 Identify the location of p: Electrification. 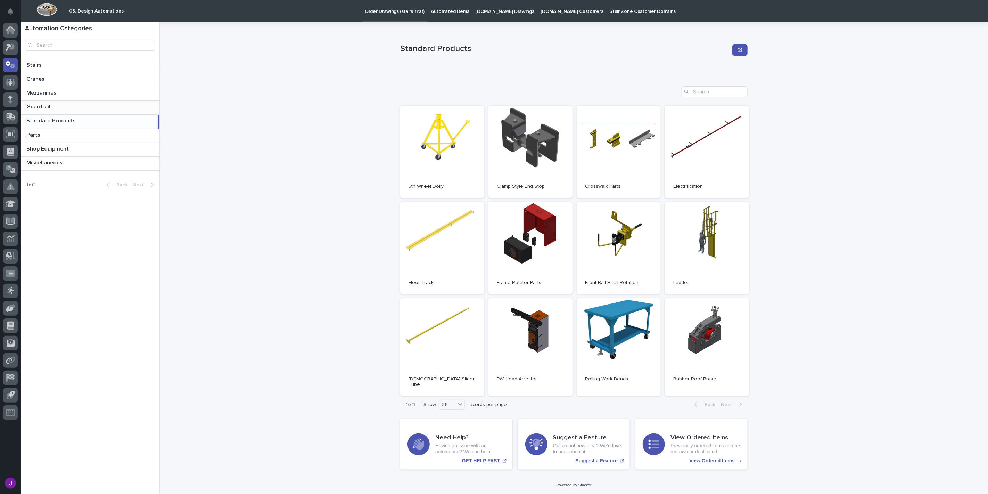
(707, 186).